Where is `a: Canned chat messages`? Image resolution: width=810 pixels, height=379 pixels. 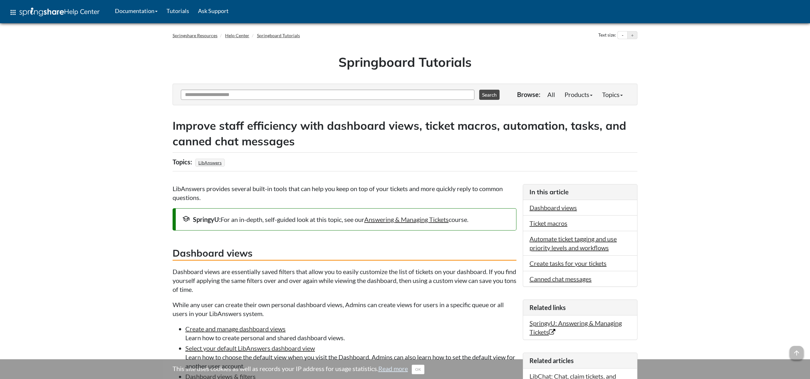 a: Canned chat messages is located at coordinates (560, 279).